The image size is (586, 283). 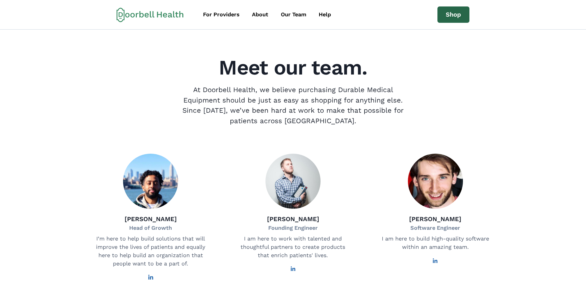 What do you see at coordinates (221, 14) in the screenshot?
I see `a: For Providers` at bounding box center [221, 14].